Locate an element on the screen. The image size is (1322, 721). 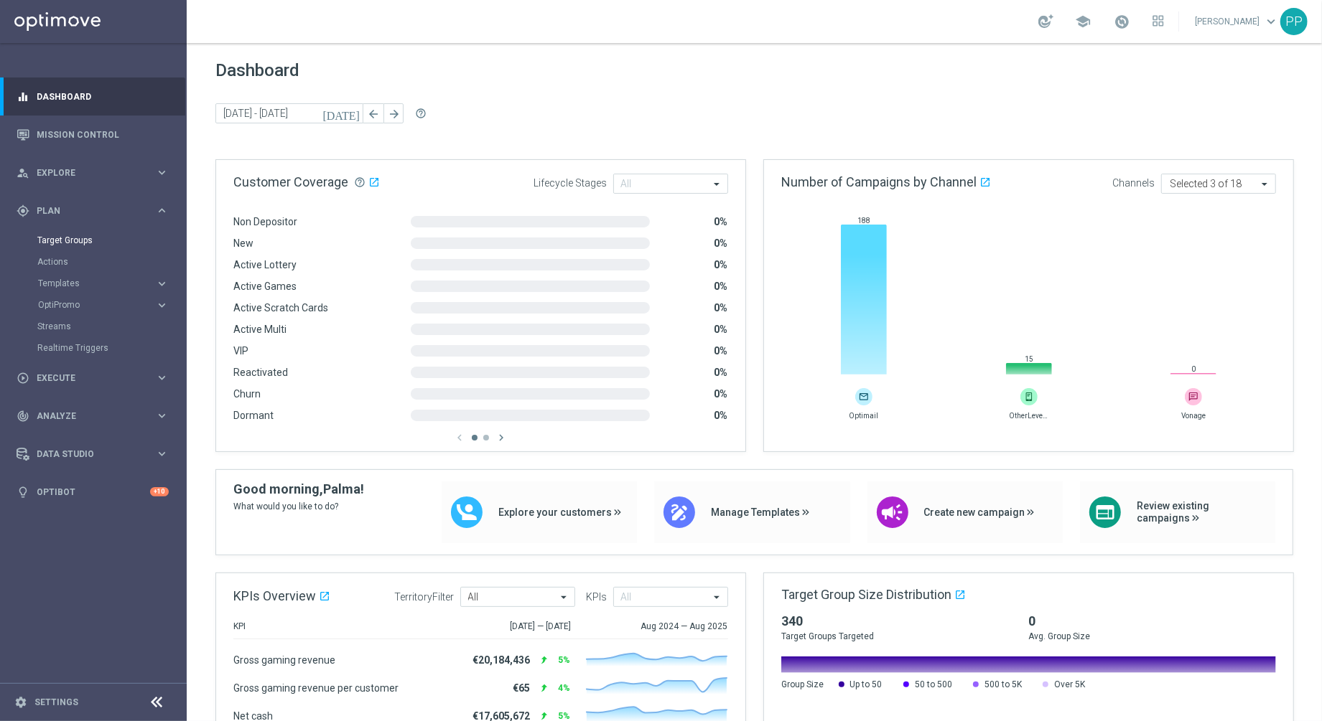
span: Execute is located at coordinates (95, 378).